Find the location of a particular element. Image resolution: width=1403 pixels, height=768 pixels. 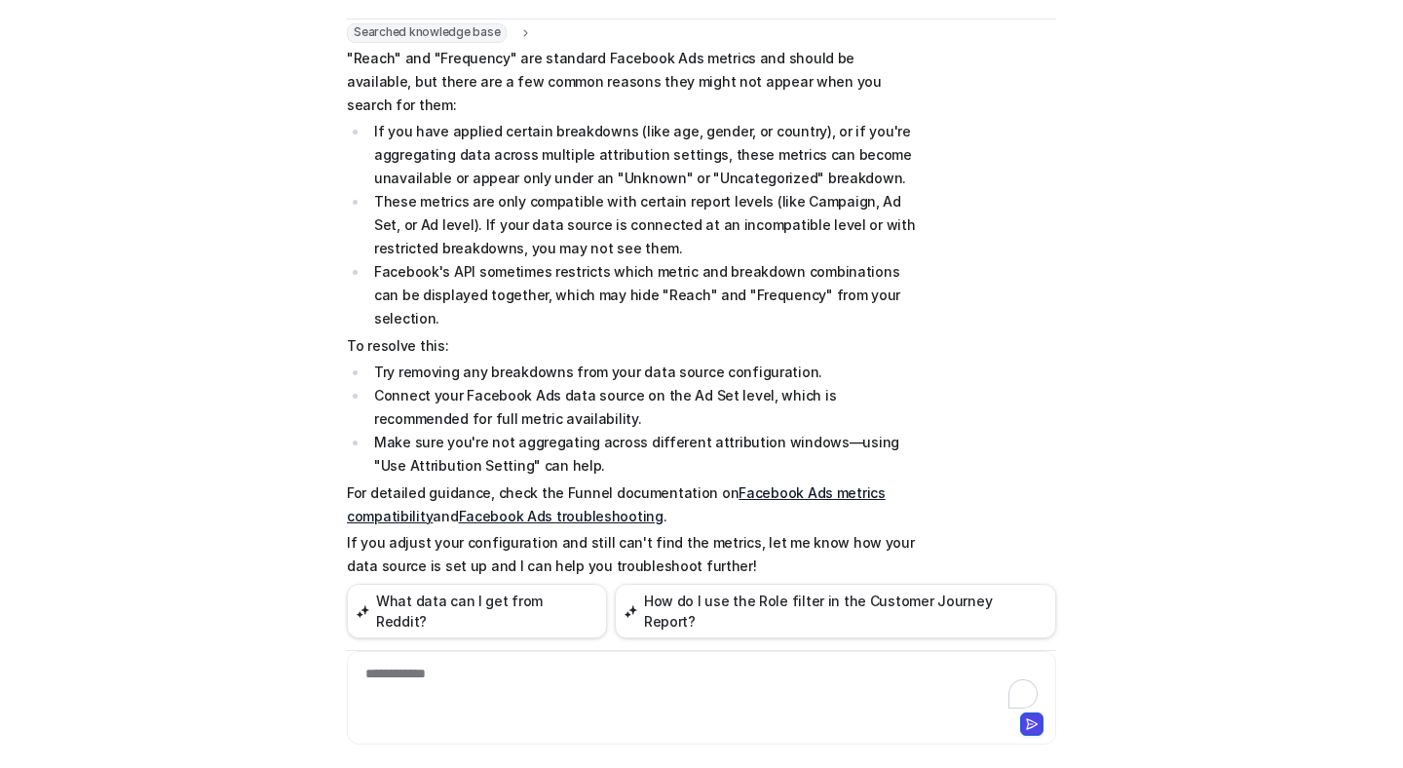

li: Make sure you're not aggregating across different attribution windows—using "Use Attribution Sett... is located at coordinates (642, 454).